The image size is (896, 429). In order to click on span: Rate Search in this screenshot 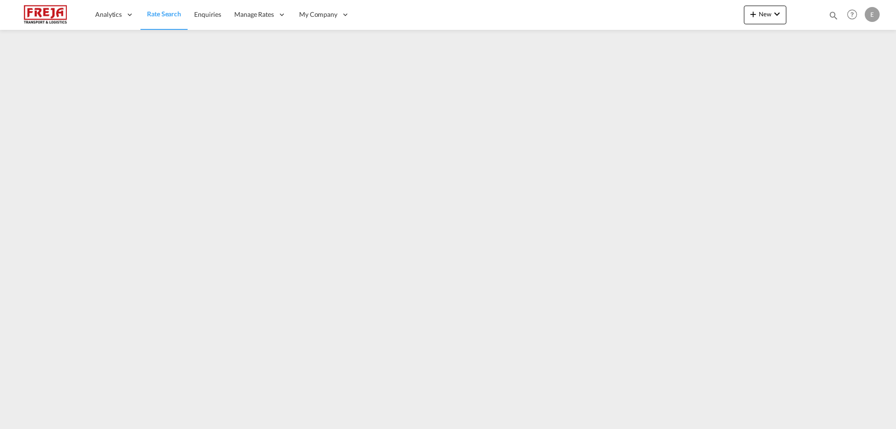, I will do `click(164, 14)`.